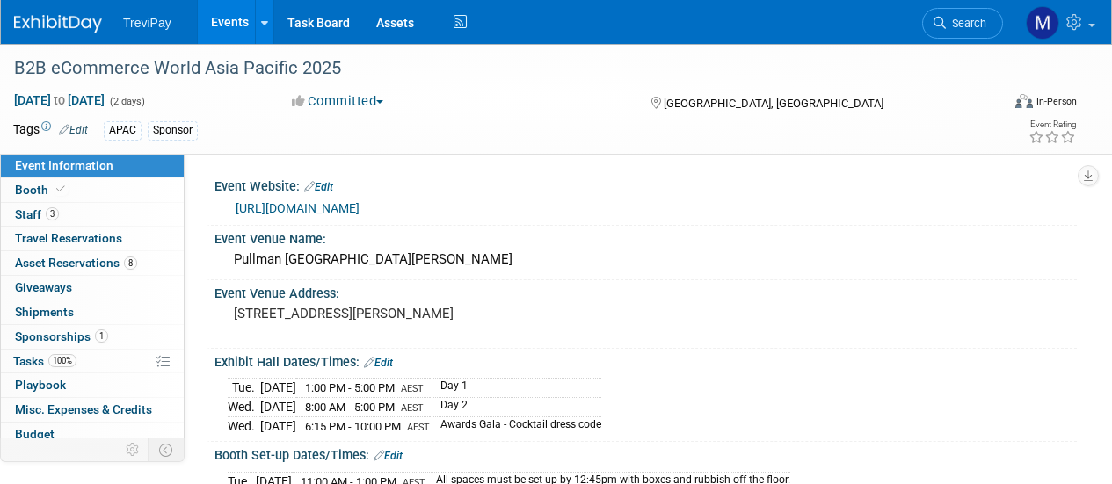  Describe the element at coordinates (44, 312) in the screenshot. I see `span: Shipments` at that location.